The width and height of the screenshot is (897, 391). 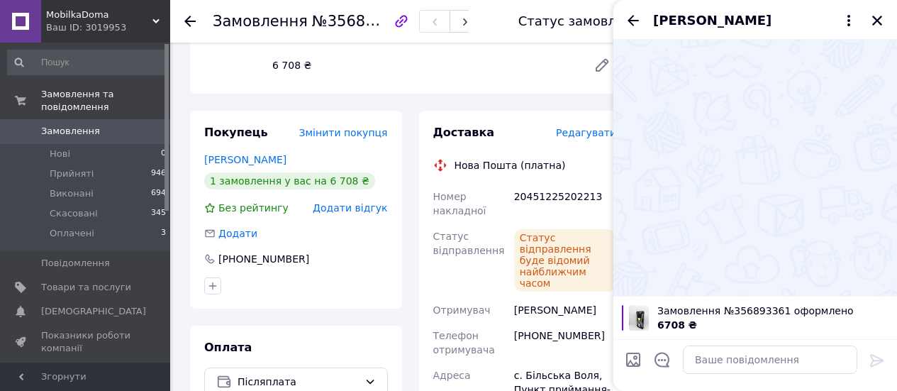 What do you see at coordinates (424, 65) in the screenshot?
I see `div: 6 708 ₴` at bounding box center [424, 65].